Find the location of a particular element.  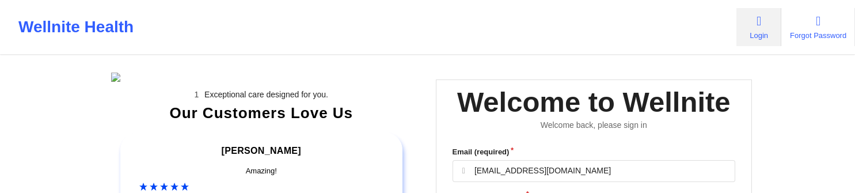

div: Our Customers Love Us is located at coordinates (261, 113).